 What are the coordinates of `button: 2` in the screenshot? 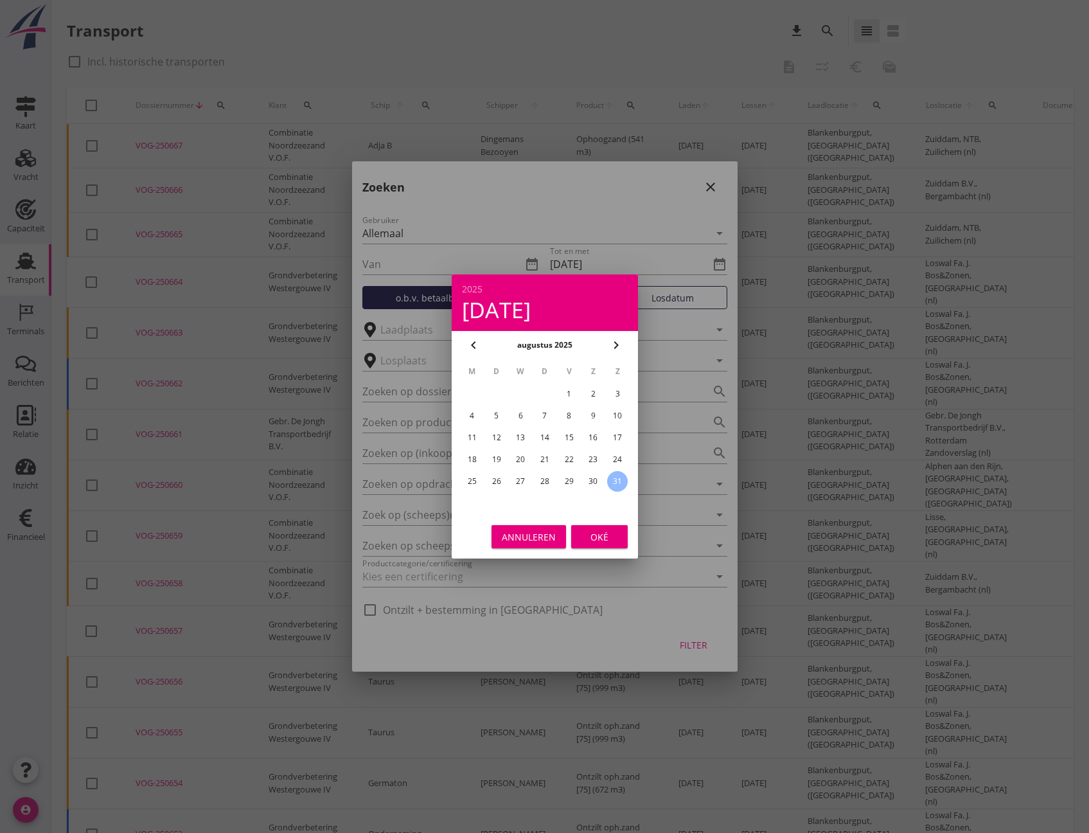 It's located at (593, 394).